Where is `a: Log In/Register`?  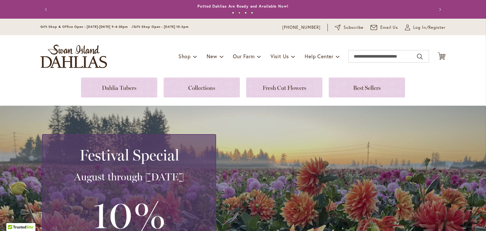 a: Log In/Register is located at coordinates (425, 28).